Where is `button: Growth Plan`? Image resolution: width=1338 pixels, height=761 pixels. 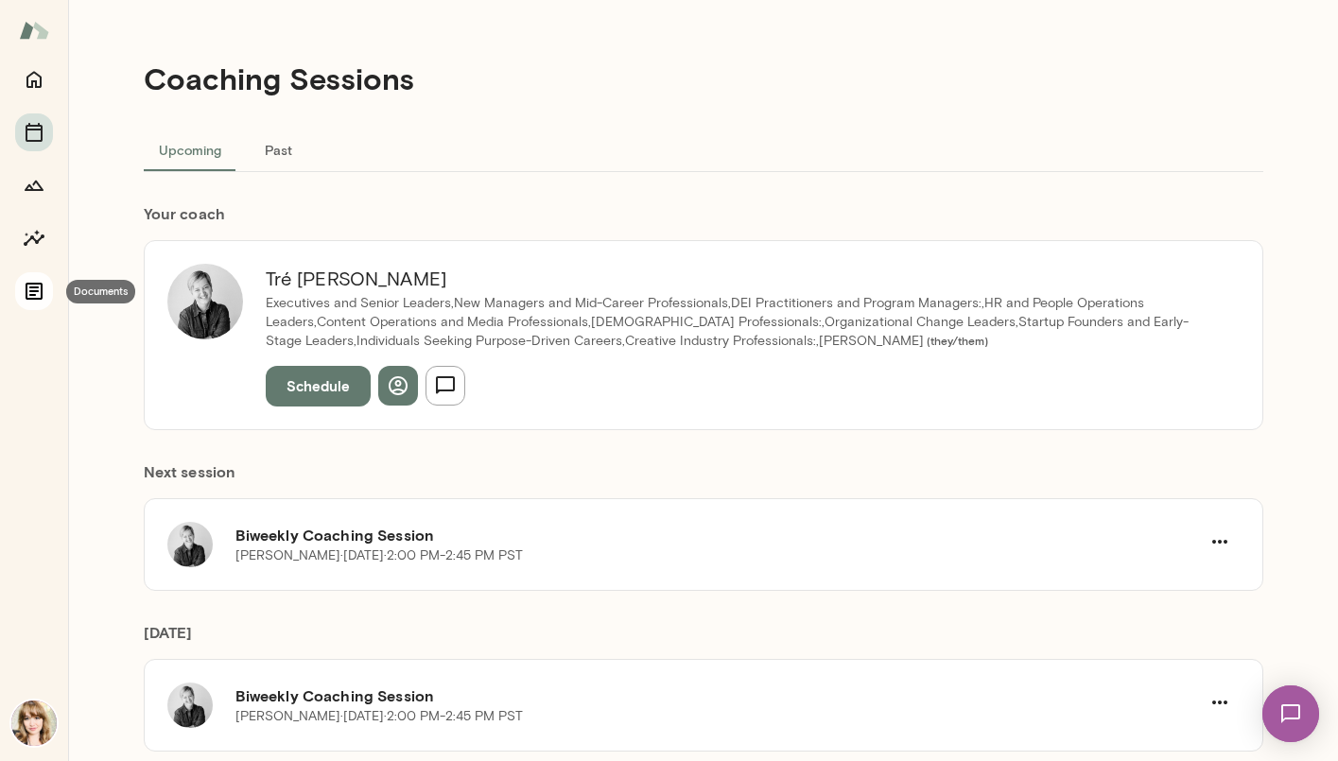 button: Growth Plan is located at coordinates (34, 185).